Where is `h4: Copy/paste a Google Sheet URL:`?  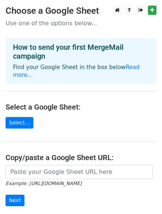 h4: Copy/paste a Google Sheet URL: is located at coordinates (81, 157).